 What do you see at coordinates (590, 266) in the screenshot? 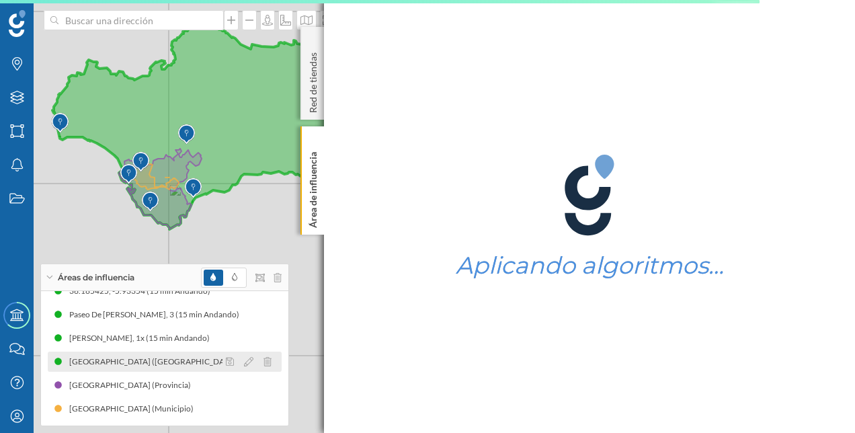
I see `h1: Aplicando algoritmos…` at bounding box center [590, 266].